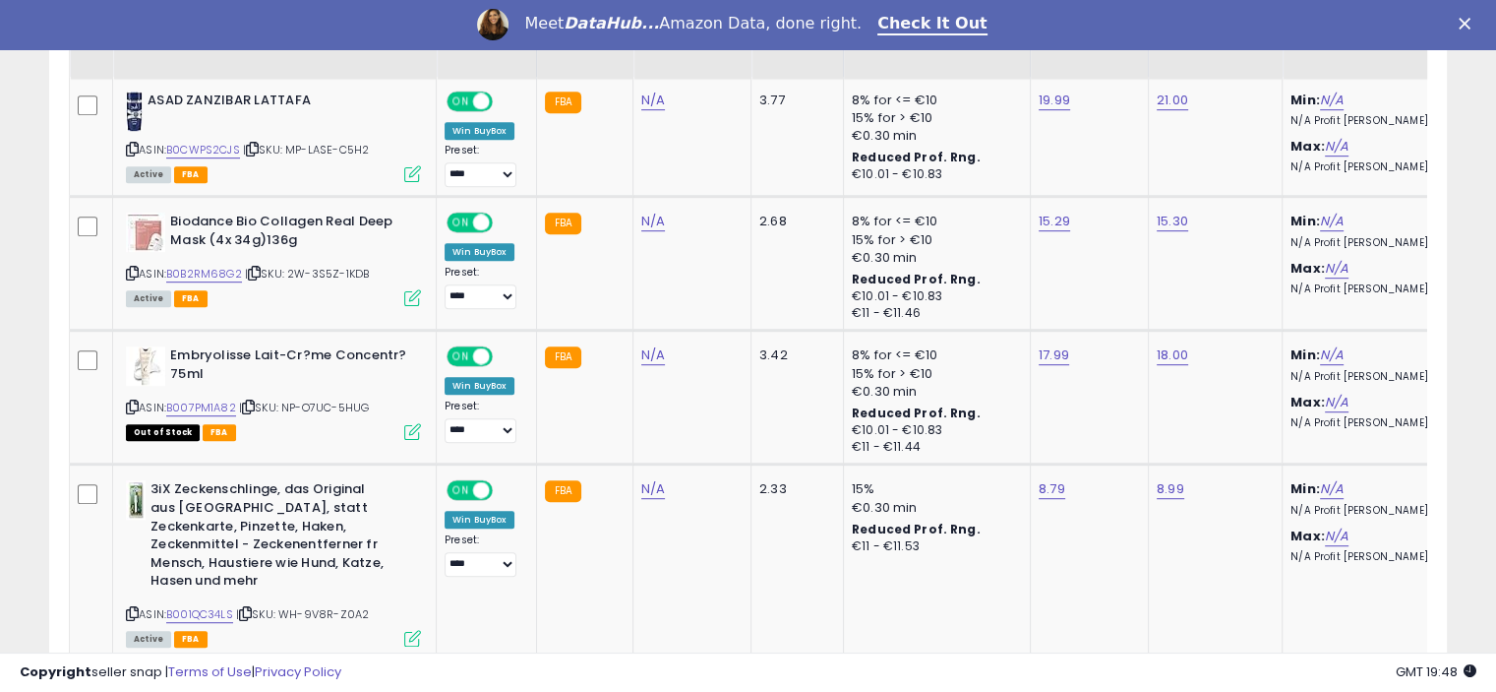 This screenshot has height=692, width=1496. Describe the element at coordinates (306, 150) in the screenshot. I see `span: | SKU: MP-LASE-C5H2` at that location.